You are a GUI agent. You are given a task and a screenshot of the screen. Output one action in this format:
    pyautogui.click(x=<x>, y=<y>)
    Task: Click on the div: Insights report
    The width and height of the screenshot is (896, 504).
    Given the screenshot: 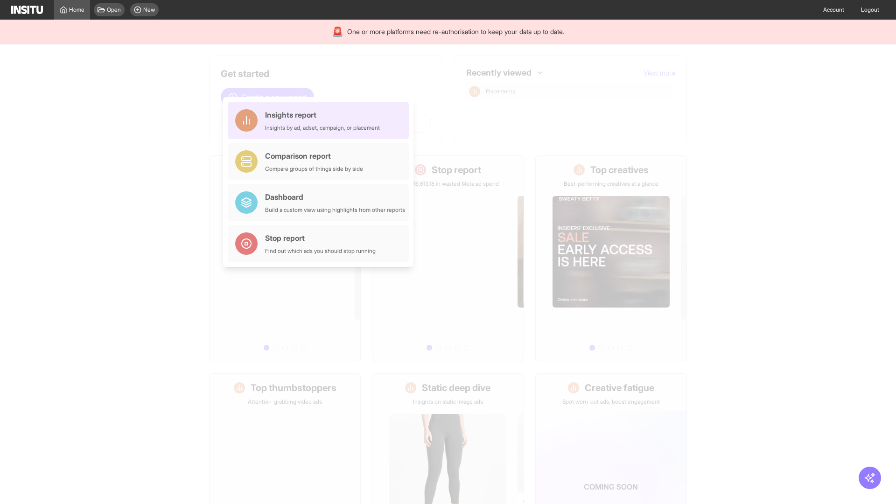 What is the action you would take?
    pyautogui.click(x=322, y=115)
    